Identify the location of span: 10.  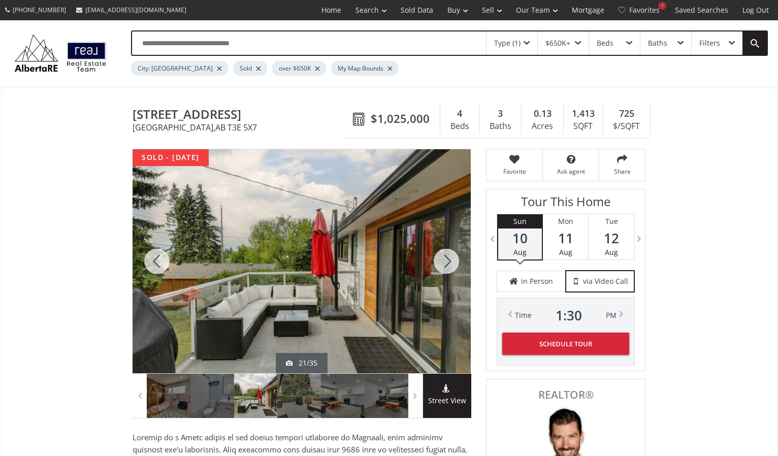
(520, 238).